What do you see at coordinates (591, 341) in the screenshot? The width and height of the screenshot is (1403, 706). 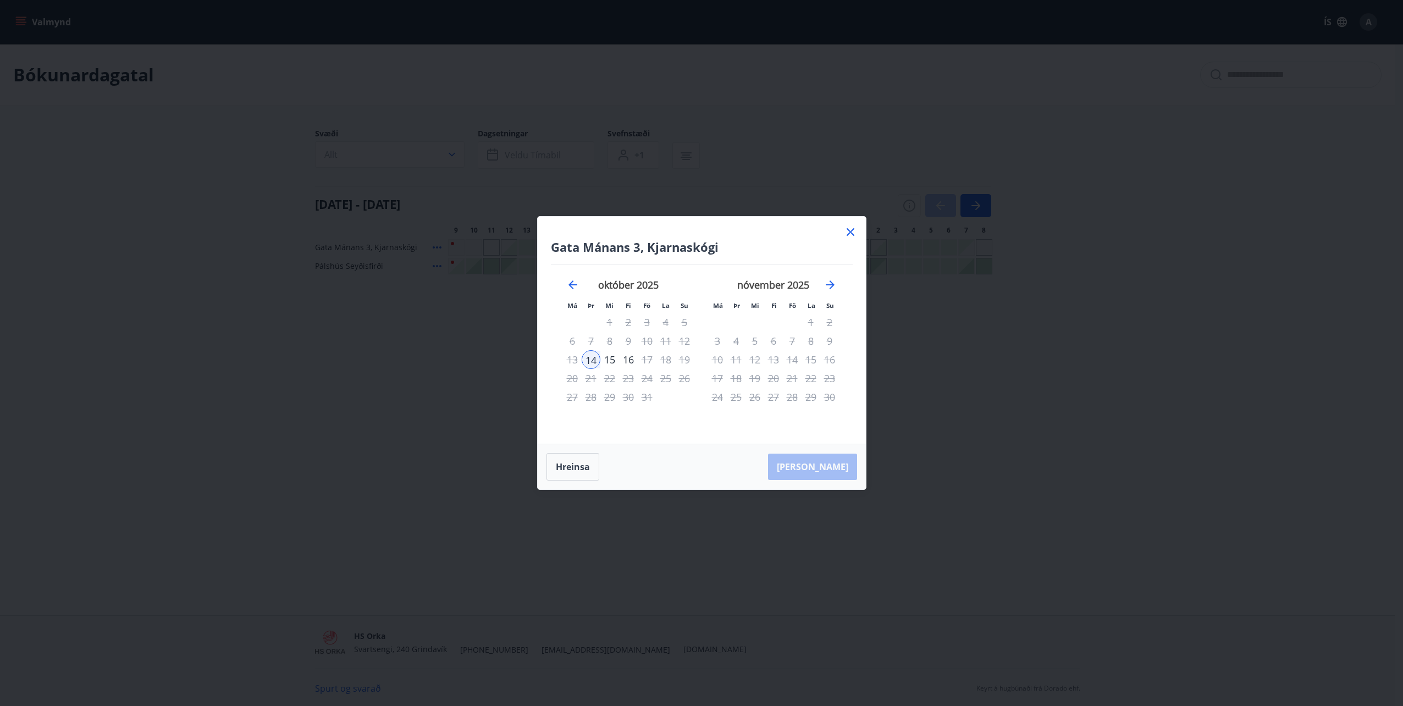 I see `td: Not available. þriðjudagur, 7. október 2025` at bounding box center [591, 341].